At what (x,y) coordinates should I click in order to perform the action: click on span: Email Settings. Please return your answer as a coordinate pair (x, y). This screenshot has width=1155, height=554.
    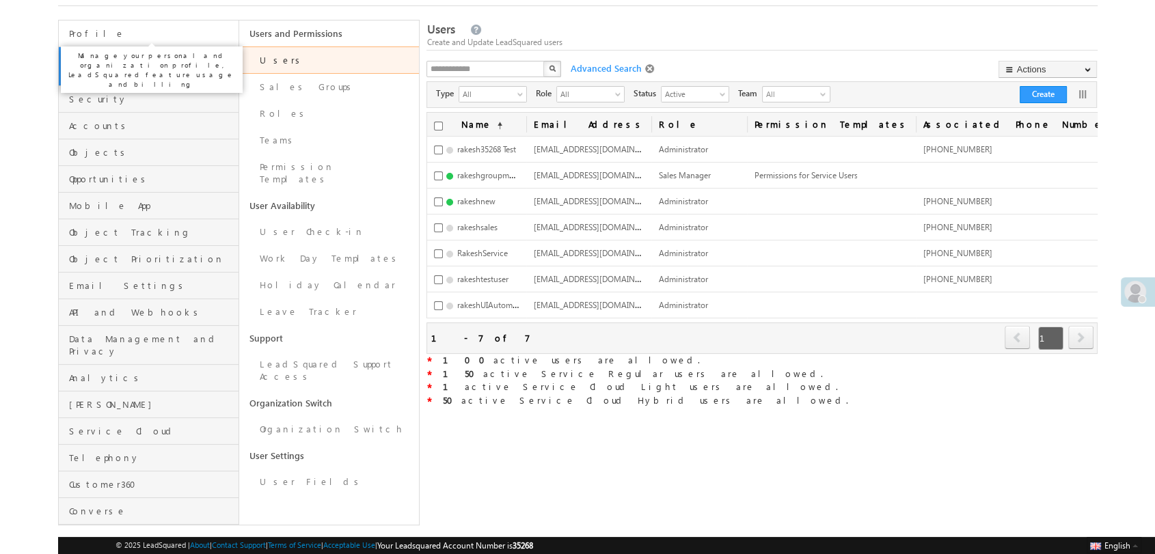
    Looking at the image, I should click on (152, 286).